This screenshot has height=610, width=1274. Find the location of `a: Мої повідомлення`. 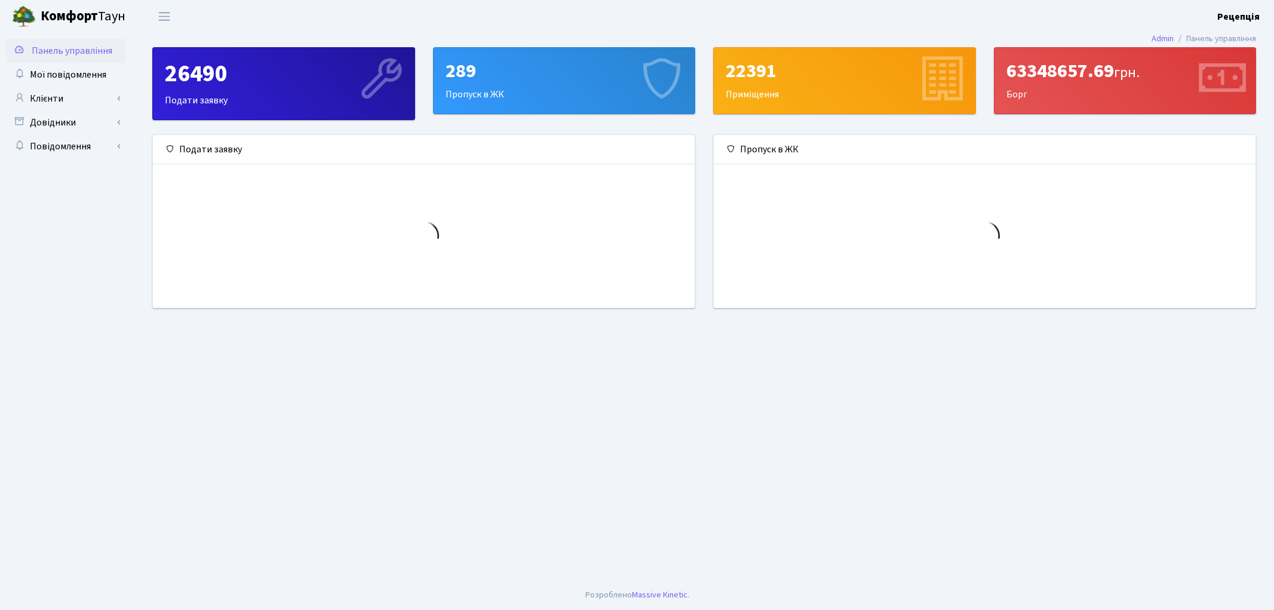

a: Мої повідомлення is located at coordinates (66, 75).